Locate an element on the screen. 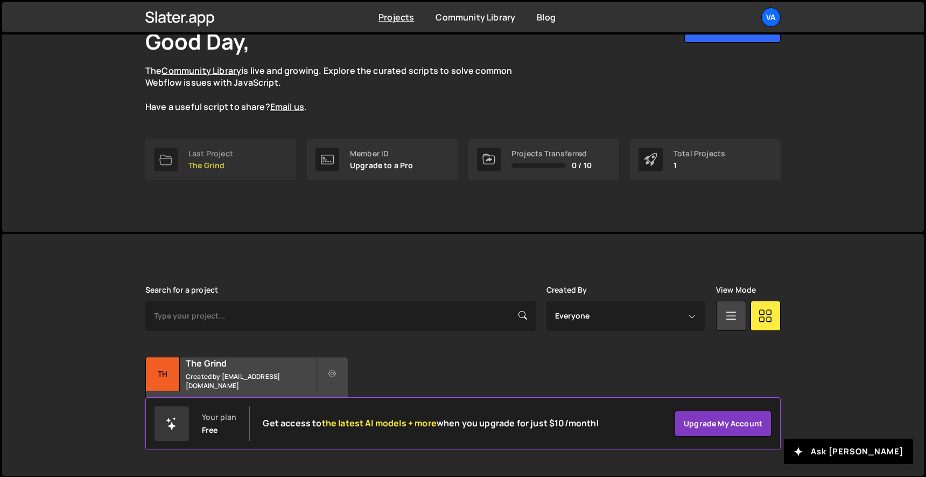  a: Email us is located at coordinates (287, 107).